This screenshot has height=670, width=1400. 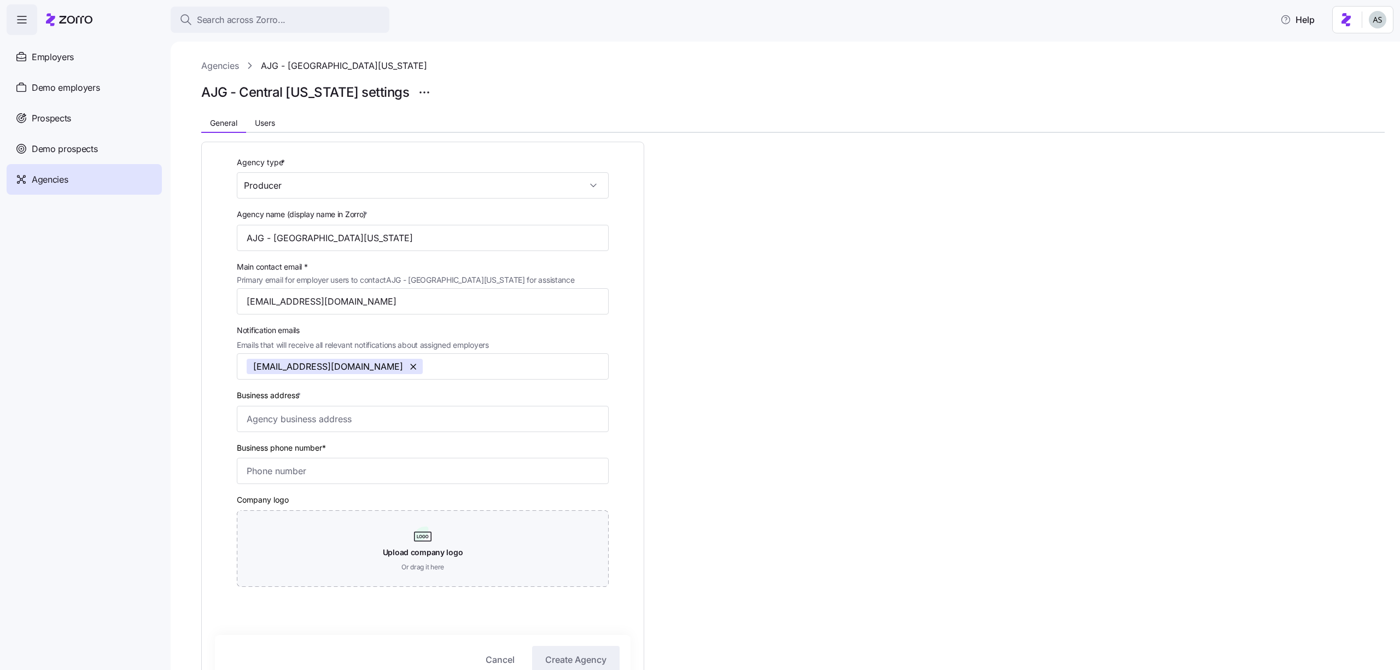 I want to click on span: Prospects, so click(x=51, y=118).